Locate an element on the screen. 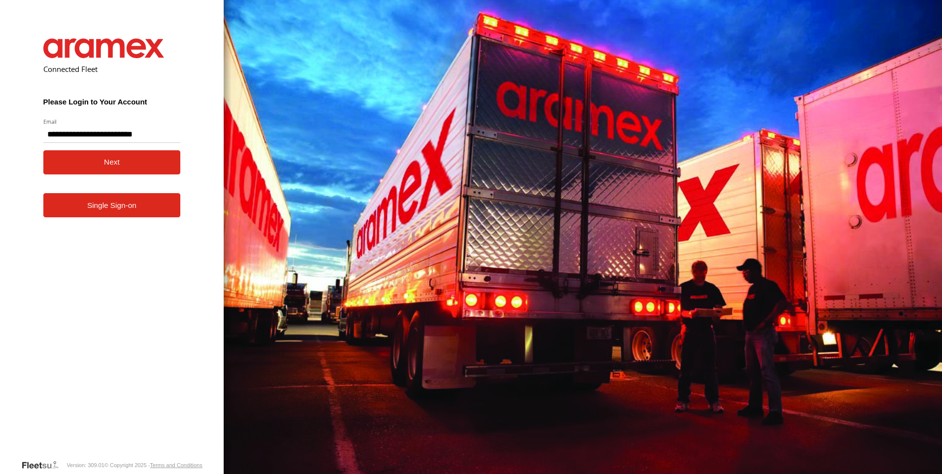  div: © Copyright 2025 - is located at coordinates (153, 465).